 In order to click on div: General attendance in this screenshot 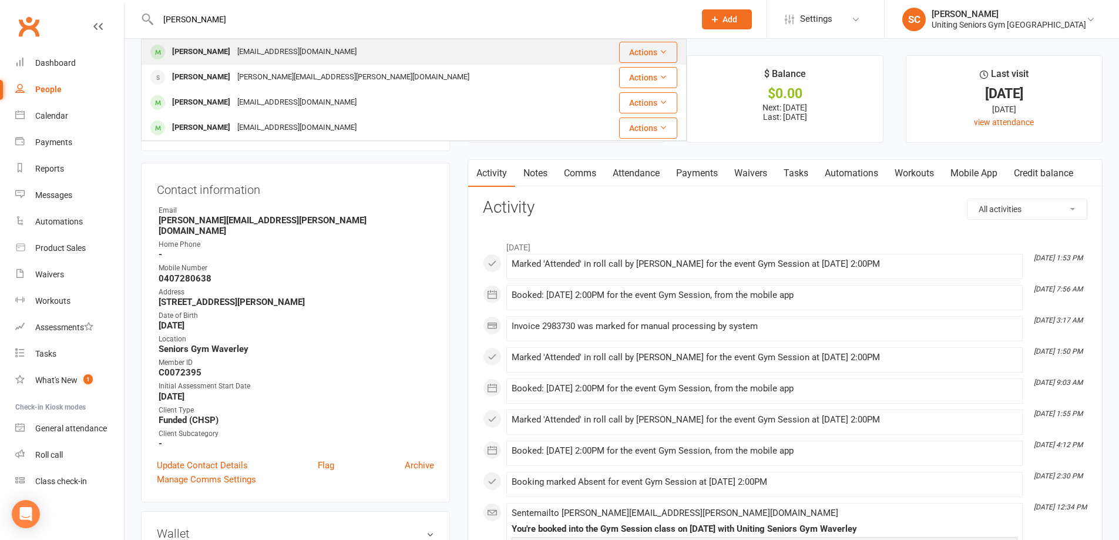, I will do `click(71, 428)`.